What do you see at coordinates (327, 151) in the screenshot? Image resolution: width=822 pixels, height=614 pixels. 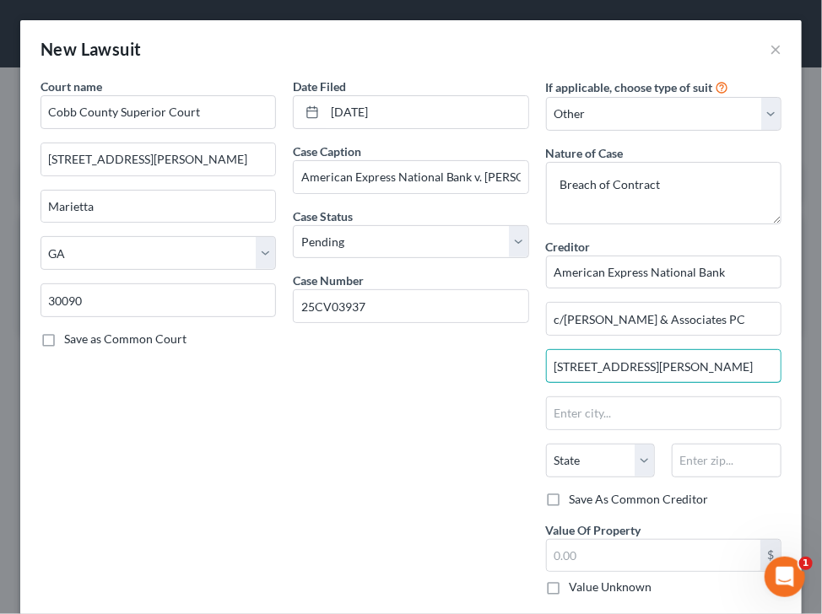 I see `label: Case Caption` at bounding box center [327, 151].